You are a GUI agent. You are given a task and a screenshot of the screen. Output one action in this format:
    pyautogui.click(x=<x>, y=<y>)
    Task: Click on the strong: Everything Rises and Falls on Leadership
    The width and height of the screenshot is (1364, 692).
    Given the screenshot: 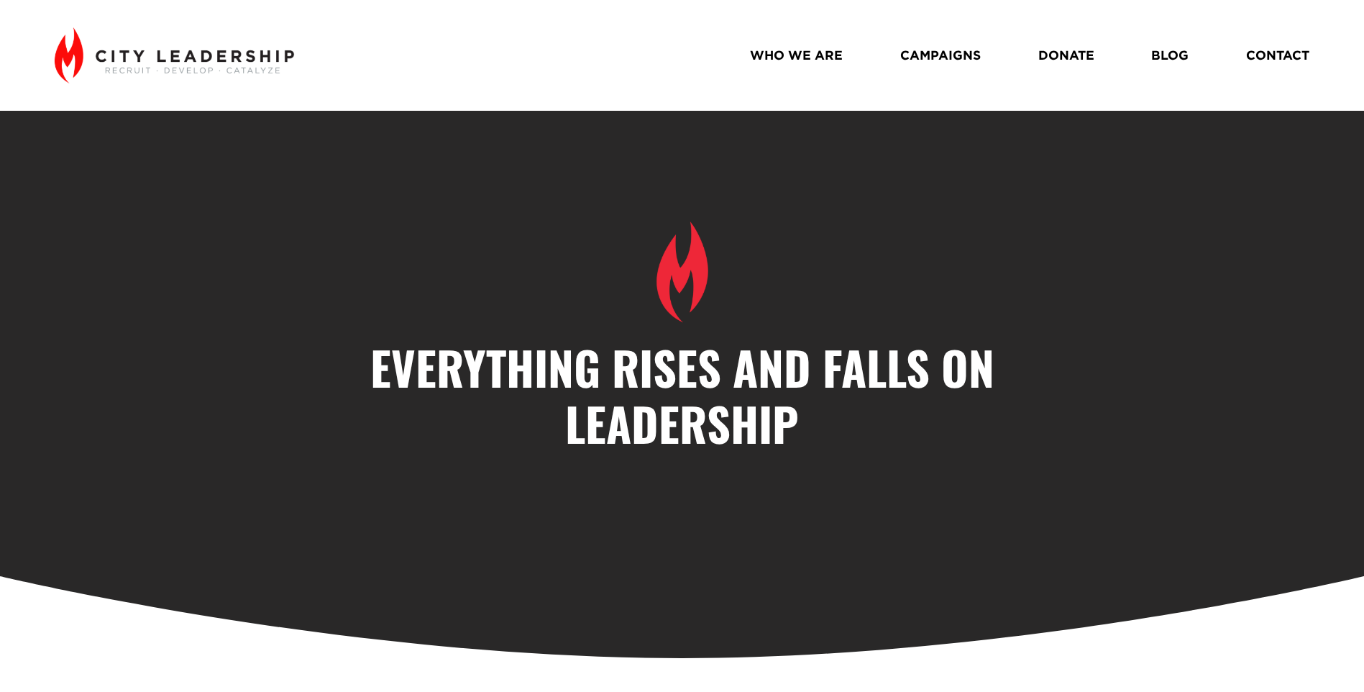 What is the action you would take?
    pyautogui.click(x=688, y=395)
    